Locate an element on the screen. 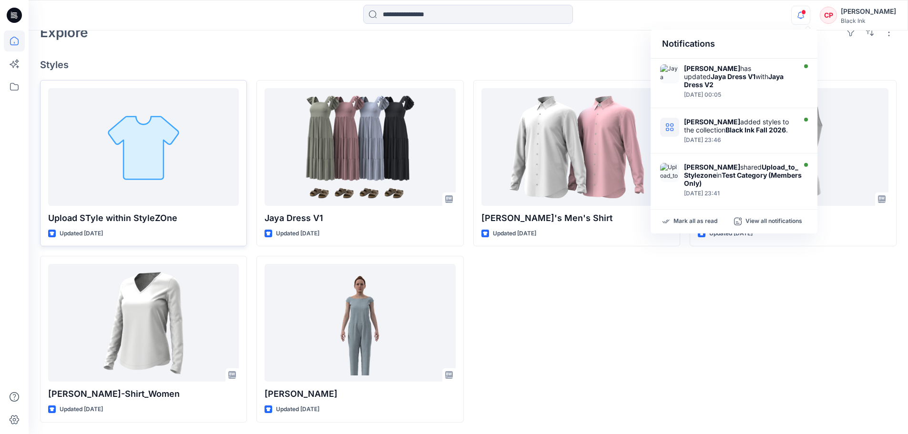 The height and width of the screenshot is (434, 908). div: Black Ink is located at coordinates (869, 21).